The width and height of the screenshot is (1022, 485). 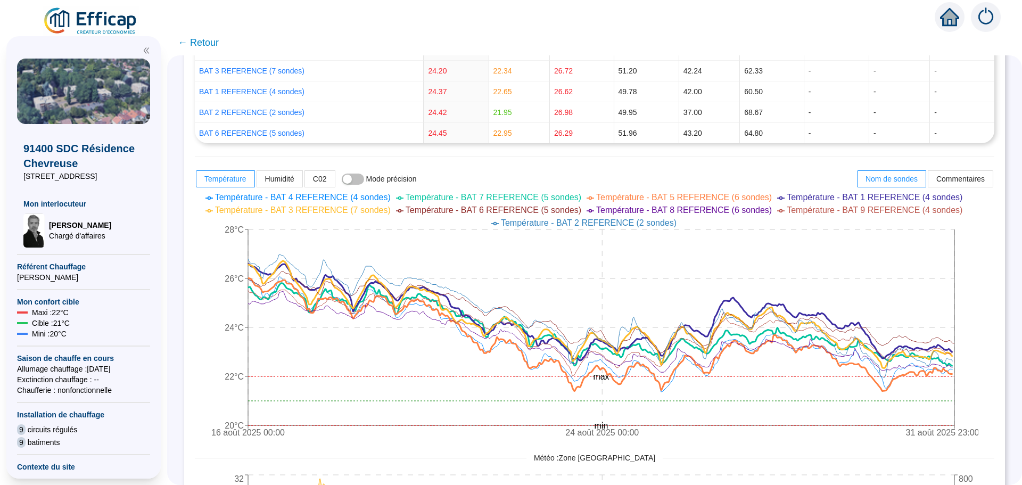 What do you see at coordinates (234, 229) in the screenshot?
I see `tspan: 28°C` at bounding box center [234, 229].